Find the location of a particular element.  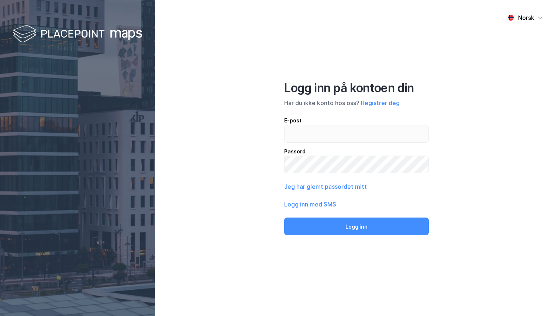

div: Har du ikke konto hos oss? is located at coordinates (357, 103).